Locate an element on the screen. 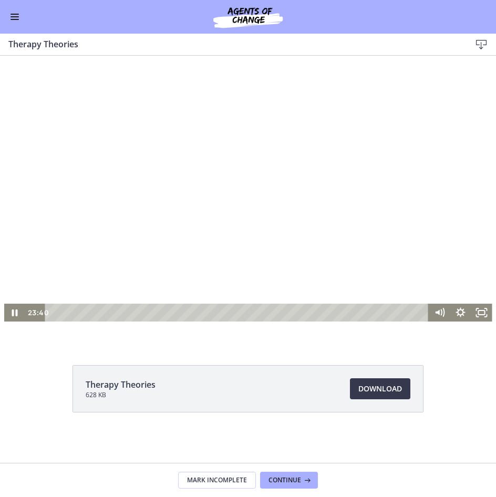 This screenshot has height=497, width=496. button: Pause is located at coordinates (15, 285).